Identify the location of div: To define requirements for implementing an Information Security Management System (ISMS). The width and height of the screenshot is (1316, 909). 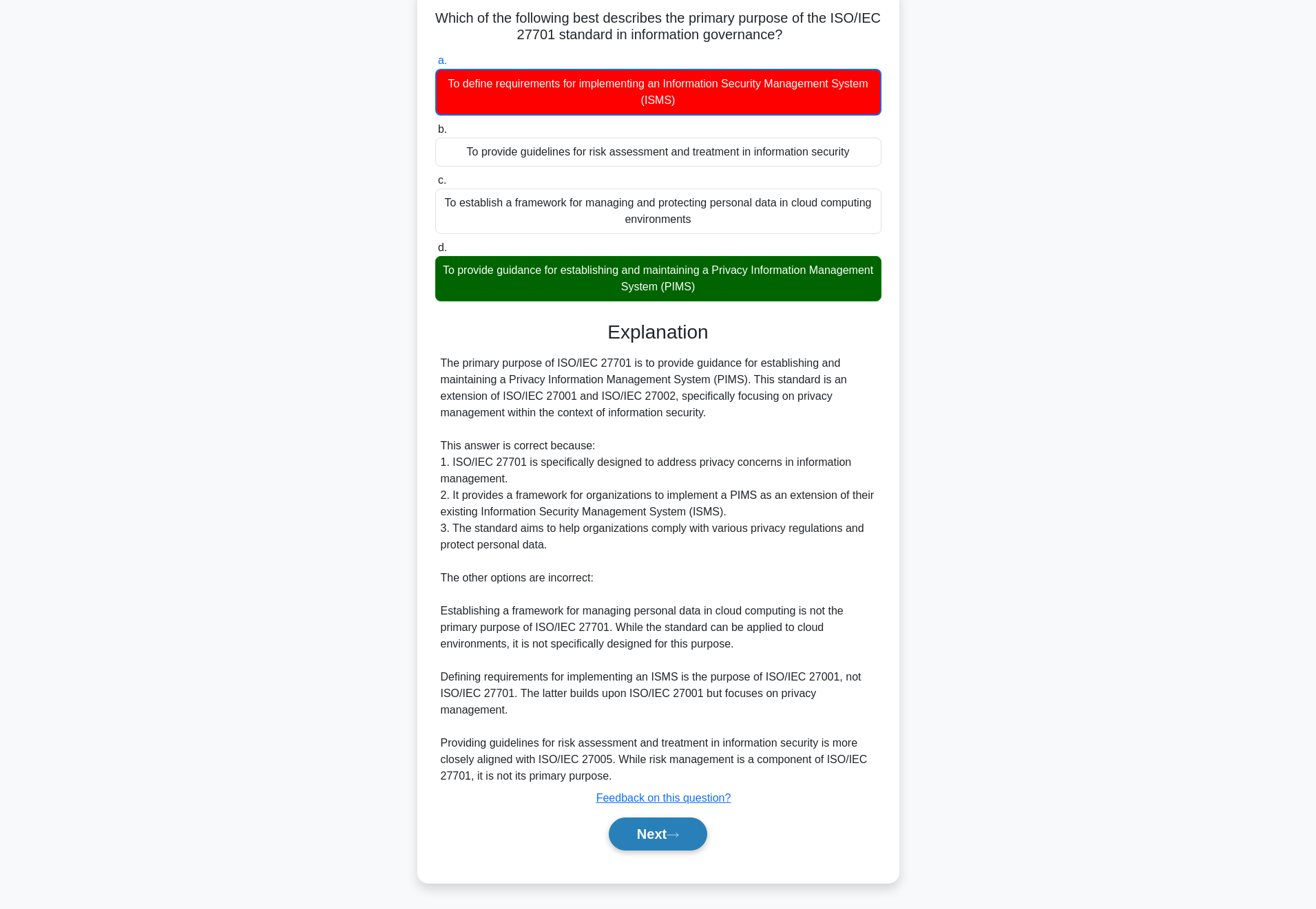
(658, 93).